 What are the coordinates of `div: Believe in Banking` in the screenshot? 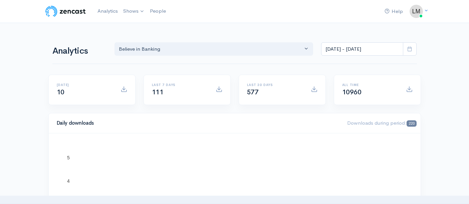 It's located at (211, 49).